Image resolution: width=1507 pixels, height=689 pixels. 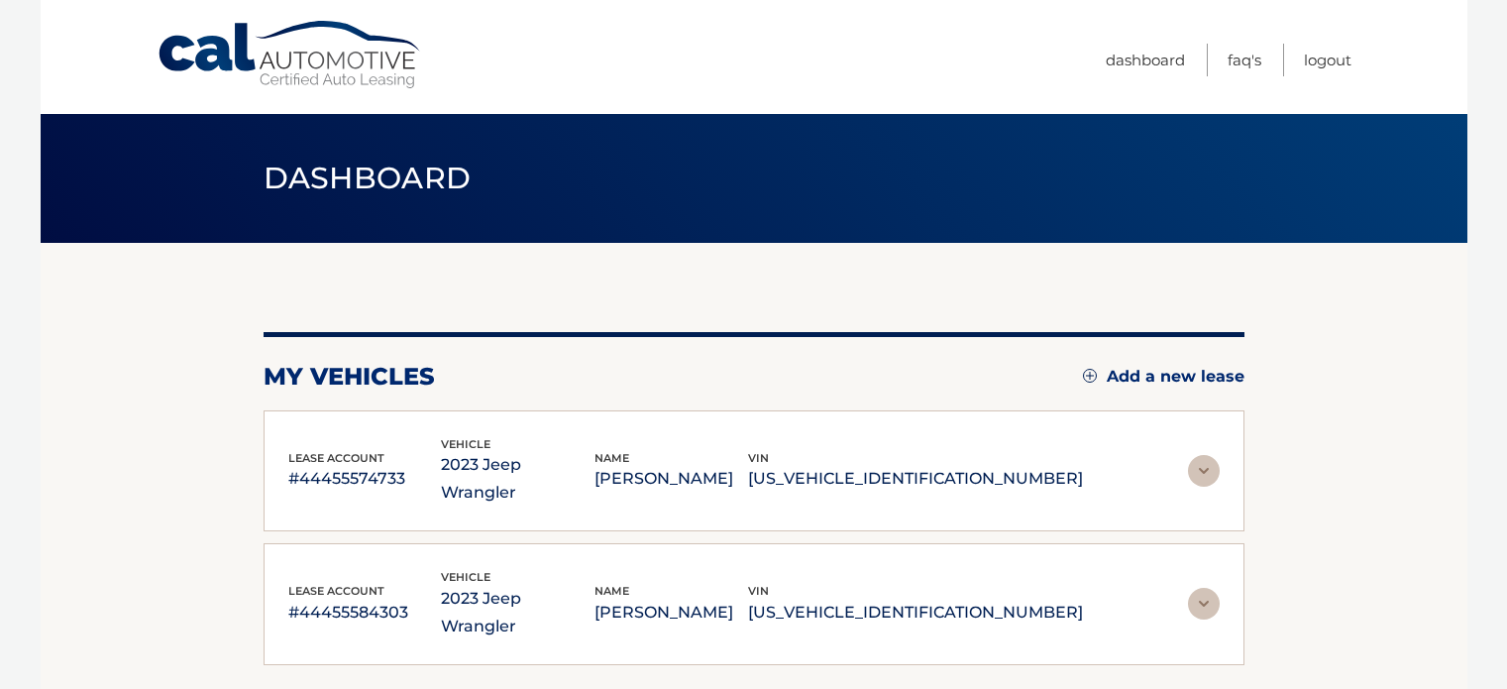 What do you see at coordinates (365, 612) in the screenshot?
I see `p: #44455584303` at bounding box center [365, 612].